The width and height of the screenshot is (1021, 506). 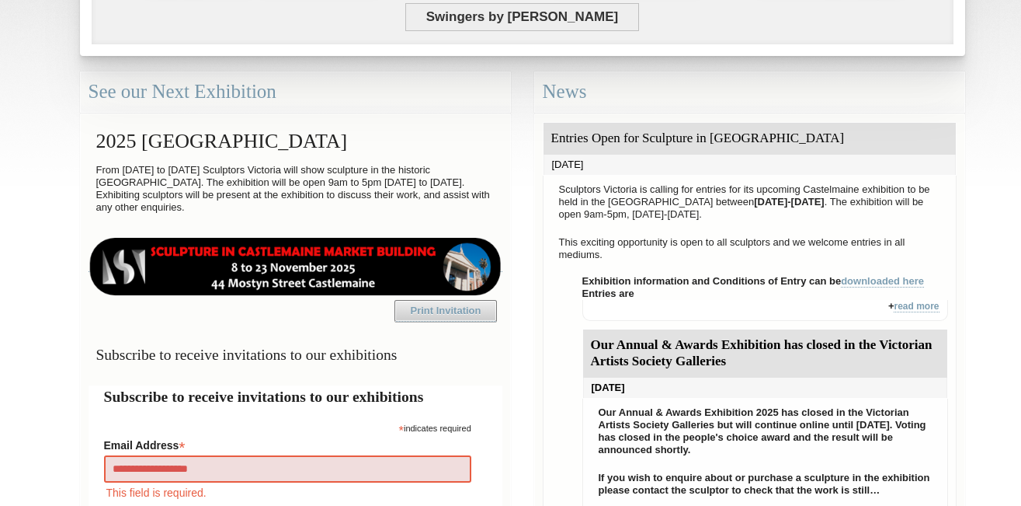 What do you see at coordinates (765, 484) in the screenshot?
I see `p: If you wish to enquire about or purchase a sculpture in the exhibition please contact the sculpto...` at bounding box center [765, 484].